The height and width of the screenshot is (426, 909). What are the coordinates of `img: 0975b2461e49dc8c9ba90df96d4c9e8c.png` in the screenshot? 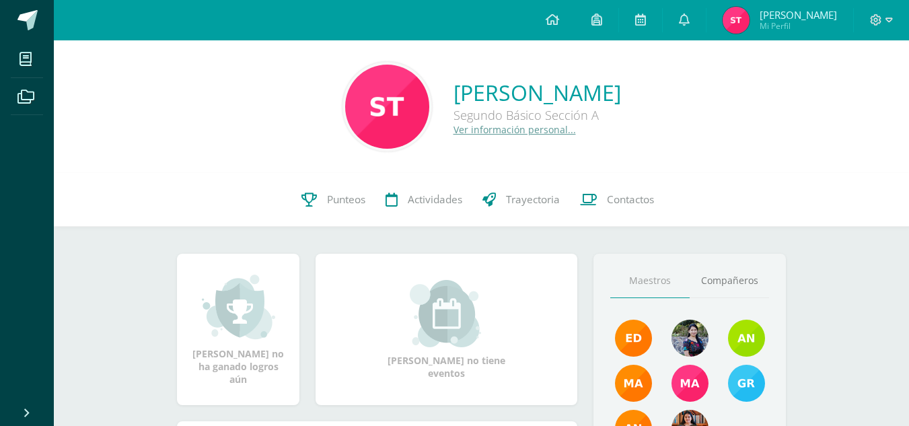 It's located at (736, 20).